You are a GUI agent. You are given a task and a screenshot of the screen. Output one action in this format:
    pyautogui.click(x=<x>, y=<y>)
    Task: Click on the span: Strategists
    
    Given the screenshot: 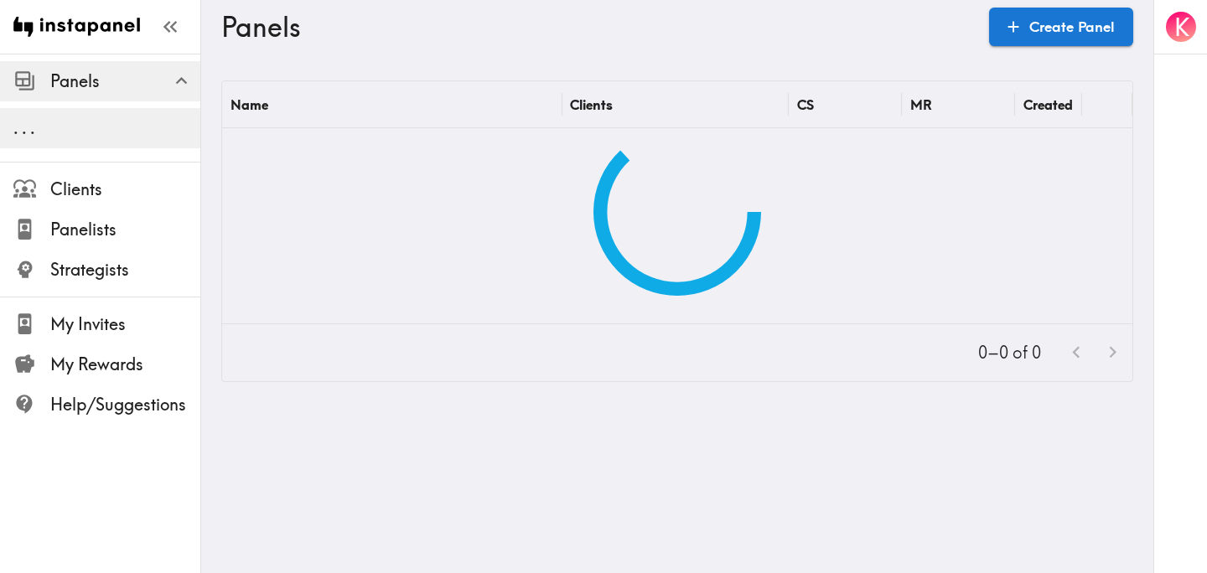 What is the action you would take?
    pyautogui.click(x=125, y=270)
    